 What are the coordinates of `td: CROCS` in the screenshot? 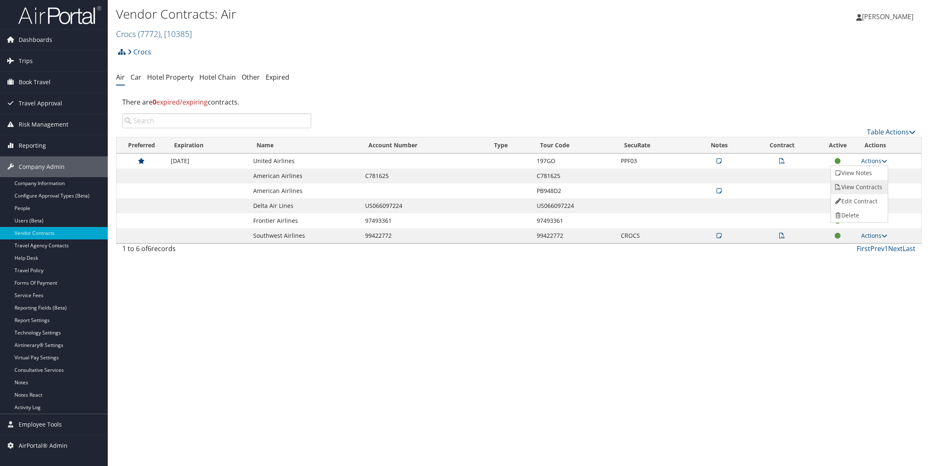 It's located at (655, 236).